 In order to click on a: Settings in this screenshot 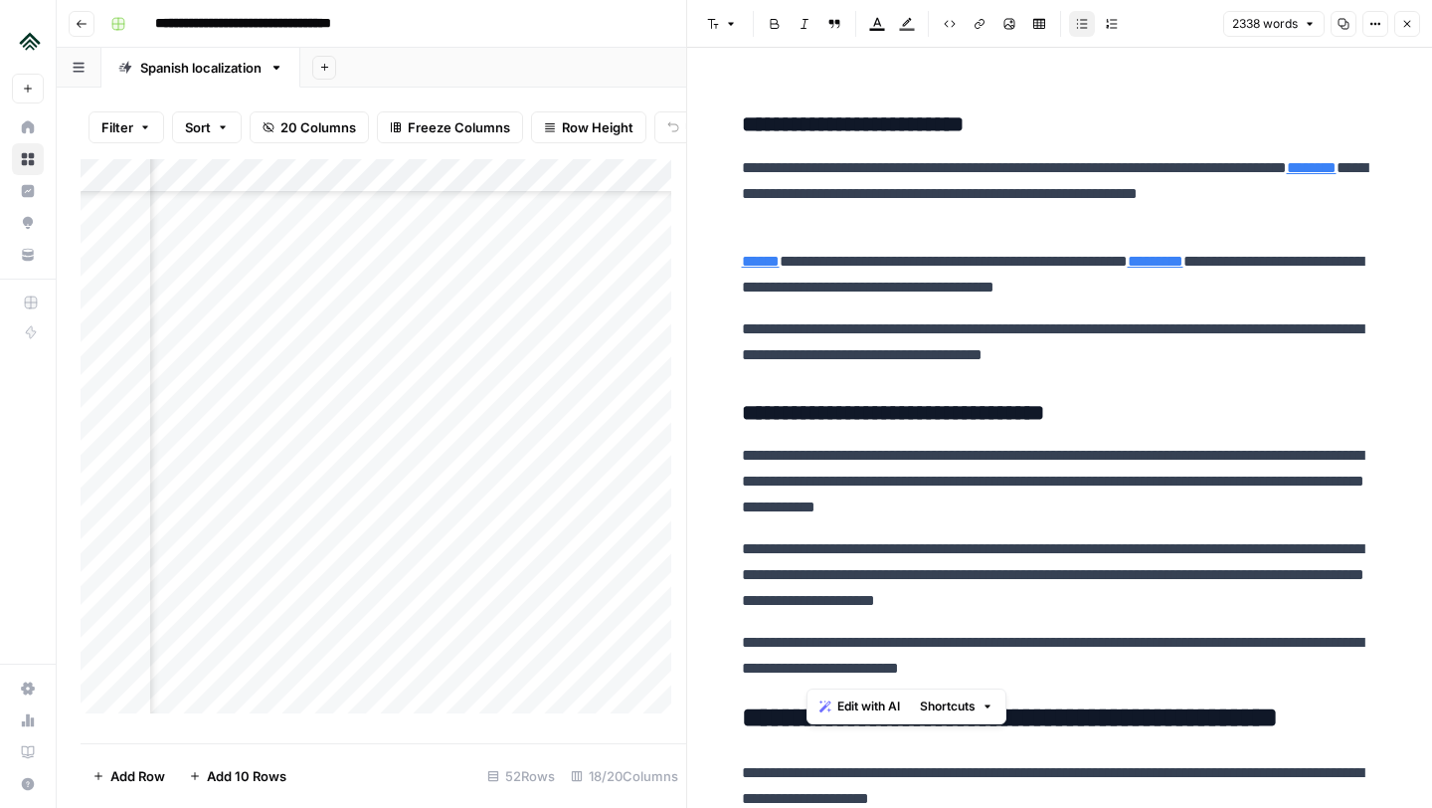, I will do `click(28, 688)`.